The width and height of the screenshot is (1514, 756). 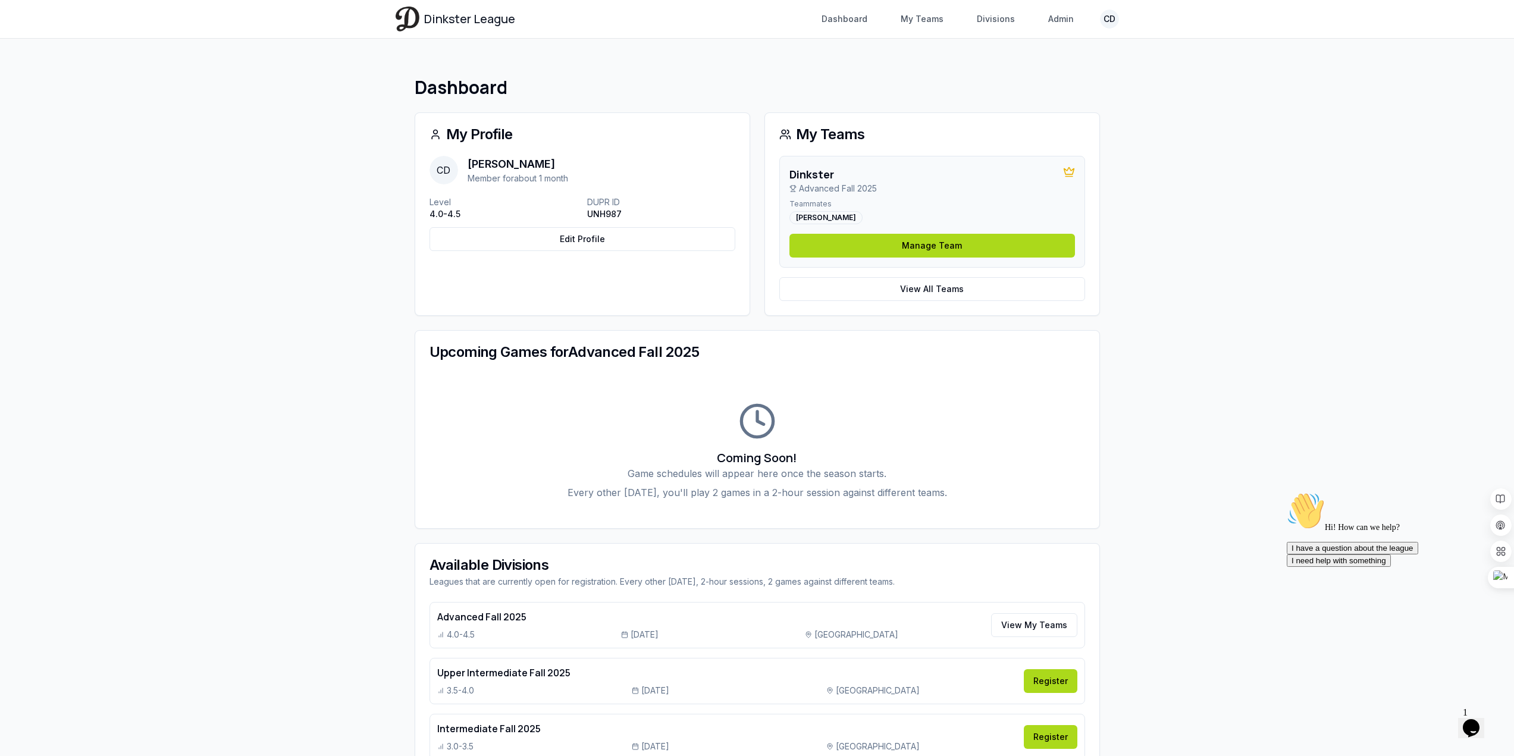 I want to click on span: Dinkster League, so click(x=469, y=19).